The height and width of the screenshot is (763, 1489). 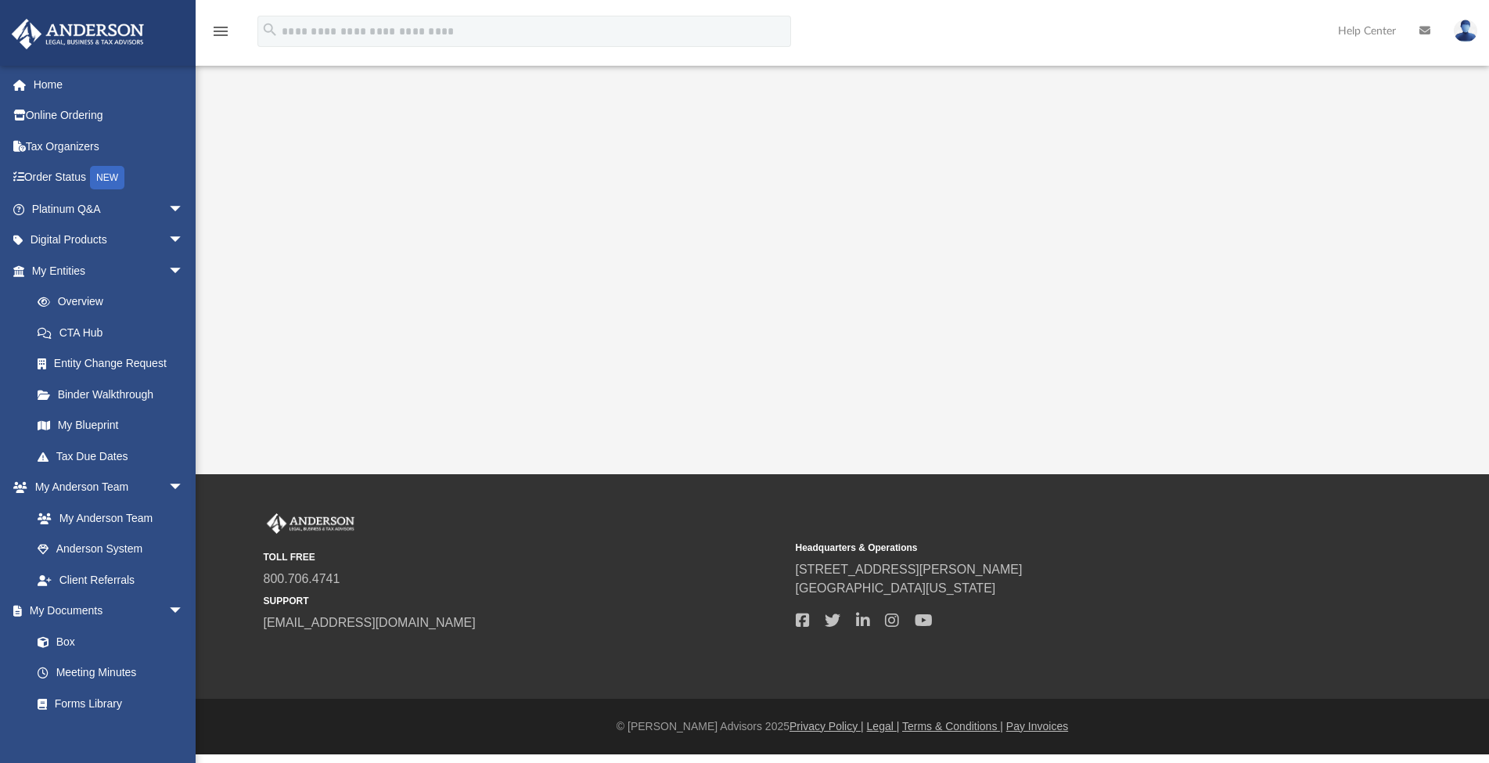 What do you see at coordinates (114, 394) in the screenshot?
I see `a: Binder Walkthrough` at bounding box center [114, 394].